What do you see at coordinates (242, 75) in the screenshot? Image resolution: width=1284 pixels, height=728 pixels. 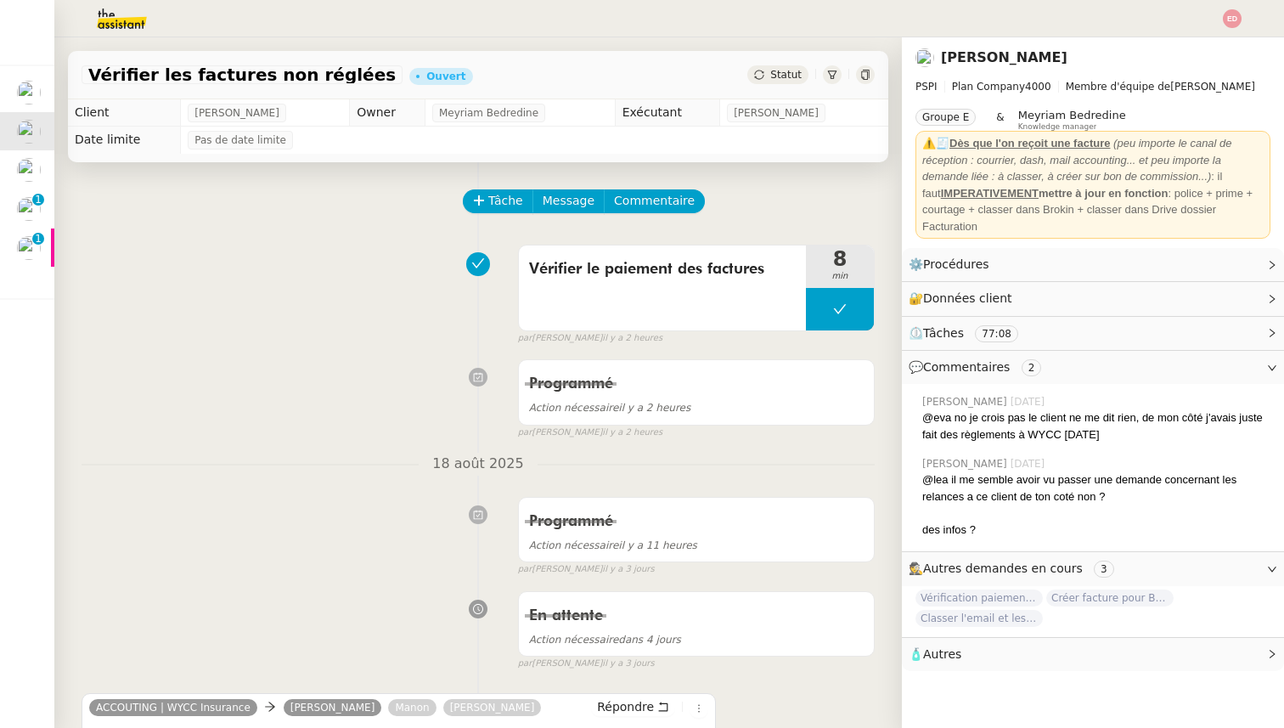 I see `span: Vérifier les factures non réglées` at bounding box center [242, 75].